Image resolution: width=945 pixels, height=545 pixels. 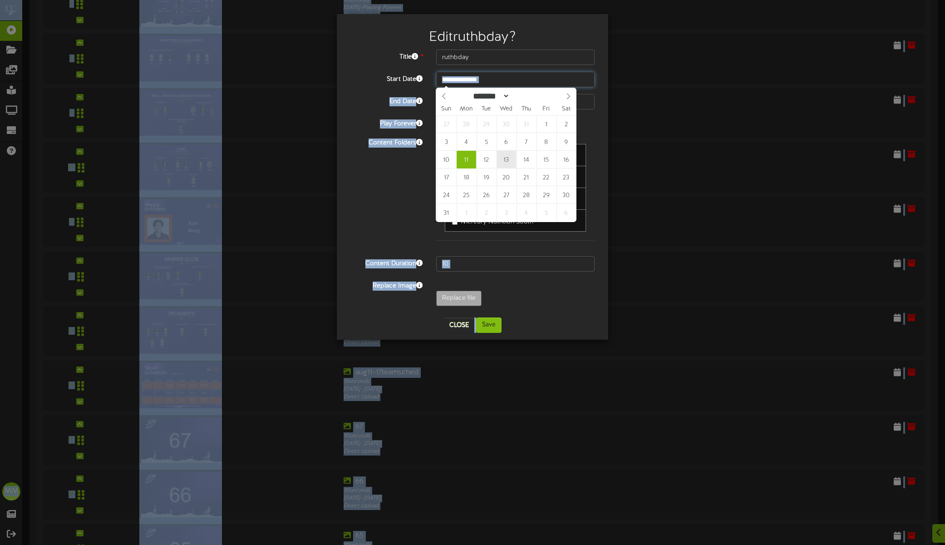 I want to click on span: August 17, 2025, so click(x=446, y=177).